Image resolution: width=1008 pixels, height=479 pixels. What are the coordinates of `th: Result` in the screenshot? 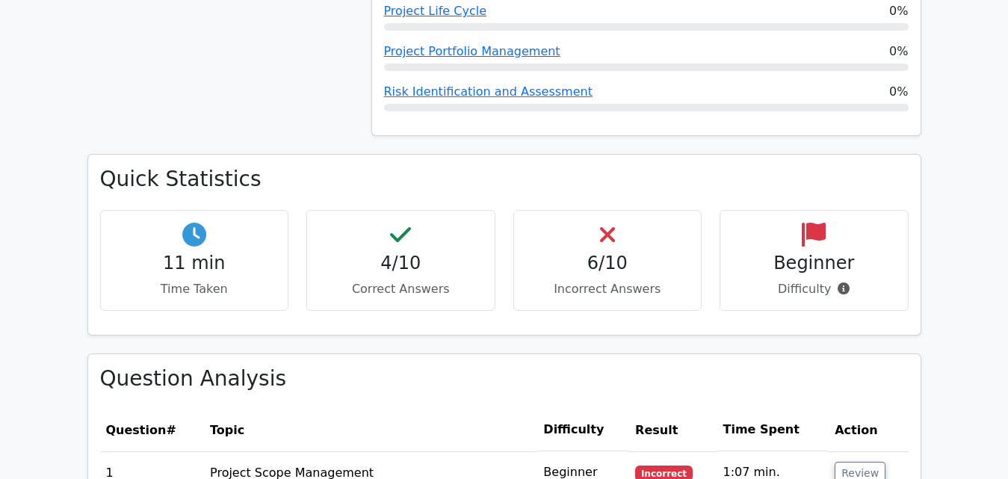 It's located at (673, 430).